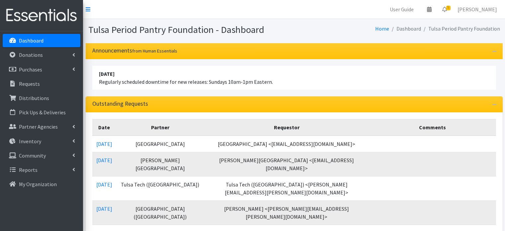  Describe the element at coordinates (42, 98) in the screenshot. I see `a: Distributions` at that location.